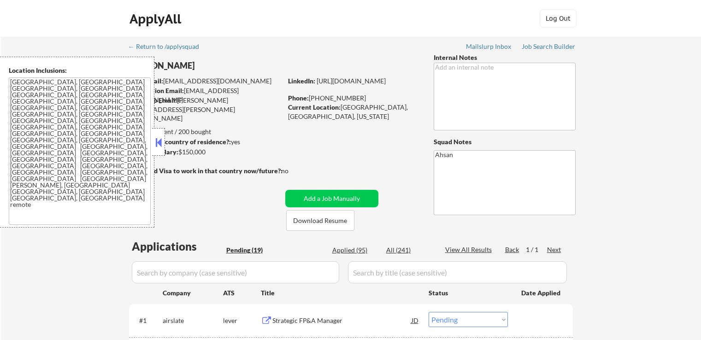 This screenshot has width=701, height=340. Describe the element at coordinates (193, 293) in the screenshot. I see `div: Company` at that location.